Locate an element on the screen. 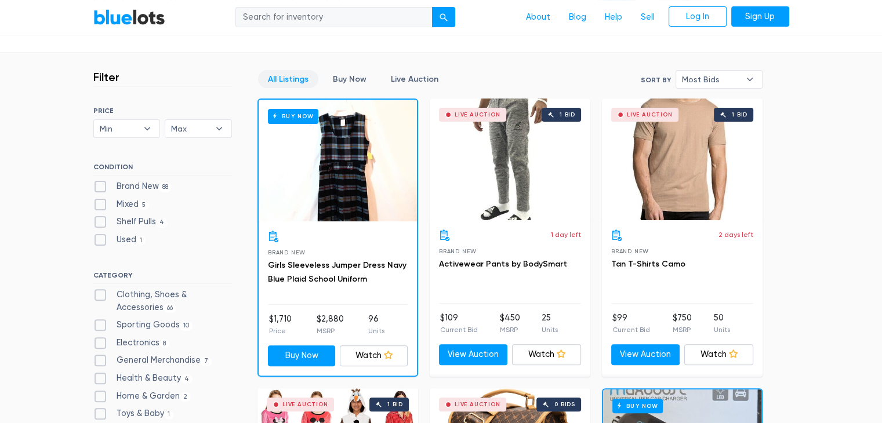 This screenshot has height=423, width=882. label: Health & Beauty is located at coordinates (143, 379).